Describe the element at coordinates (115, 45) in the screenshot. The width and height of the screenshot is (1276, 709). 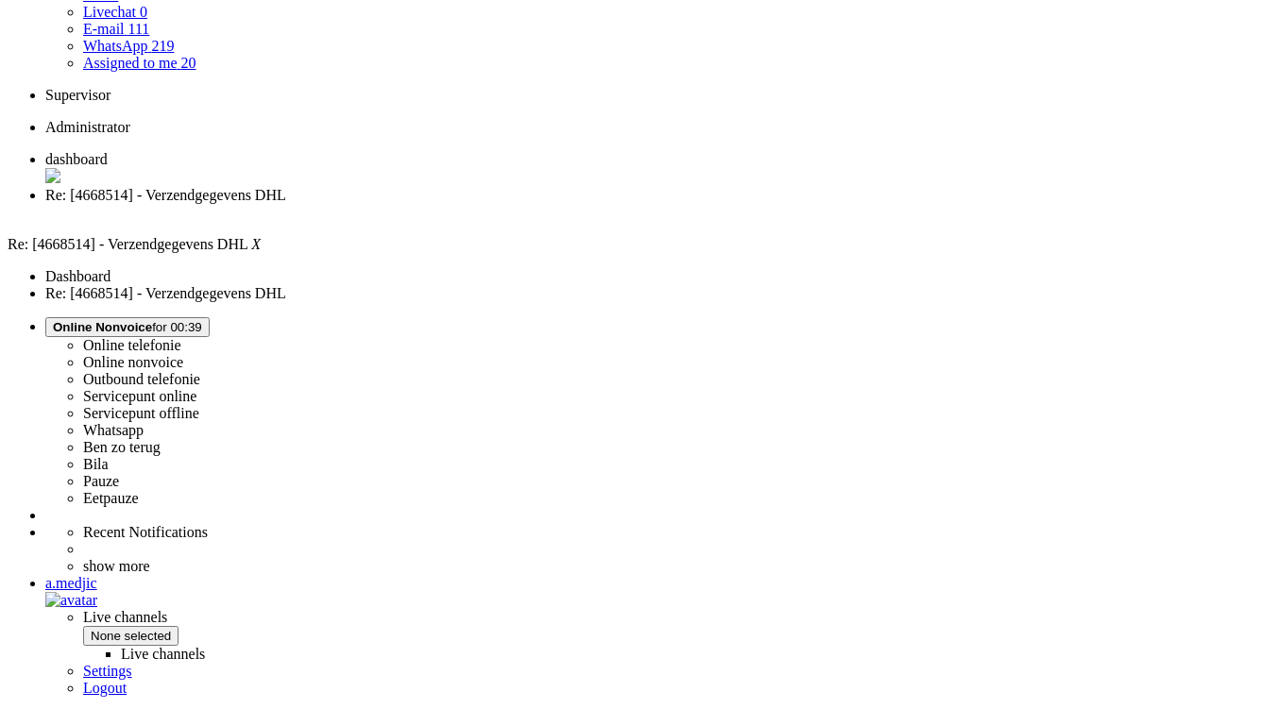
I see `span: WhatsApp` at that location.